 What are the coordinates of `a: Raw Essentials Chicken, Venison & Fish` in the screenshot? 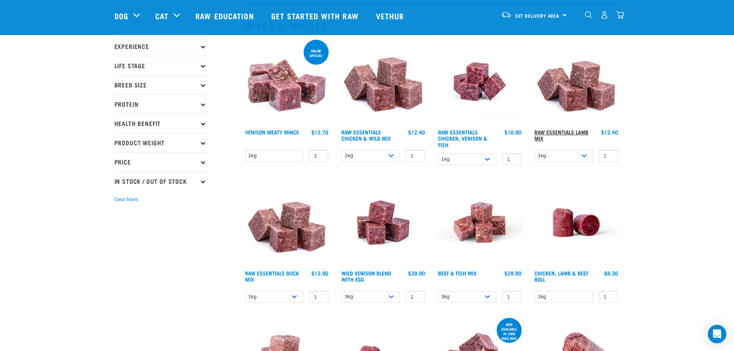 It's located at (463, 138).